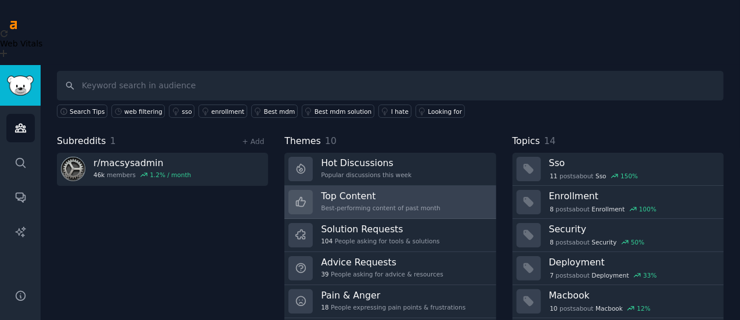 The height and width of the screenshot is (320, 740). What do you see at coordinates (366, 163) in the screenshot?
I see `h3: Hot Discussions` at bounding box center [366, 163].